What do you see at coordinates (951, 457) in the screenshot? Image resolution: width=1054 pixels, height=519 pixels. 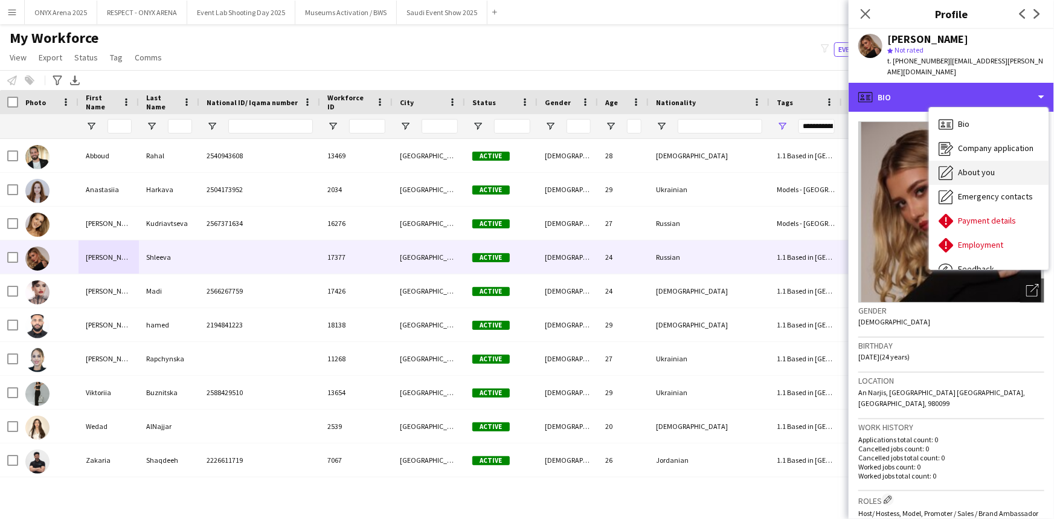 I see `p: Cancelled jobs total count: 0` at bounding box center [951, 457].